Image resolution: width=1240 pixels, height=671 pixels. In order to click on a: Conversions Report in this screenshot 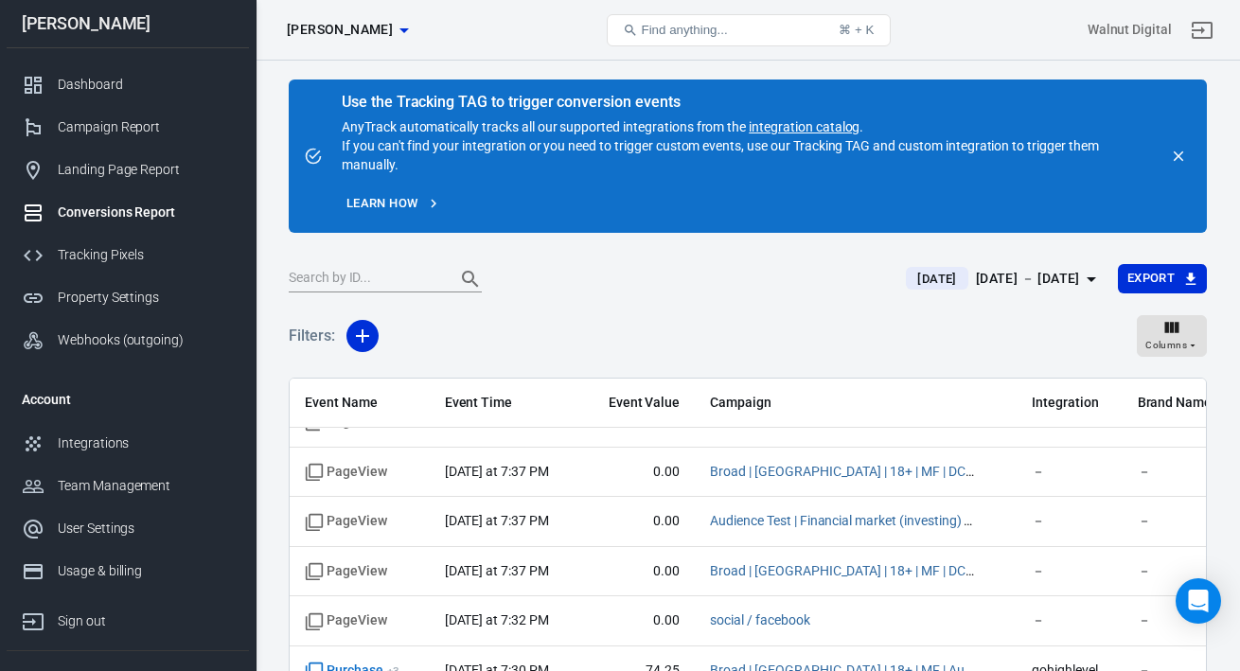, I will do `click(128, 212)`.